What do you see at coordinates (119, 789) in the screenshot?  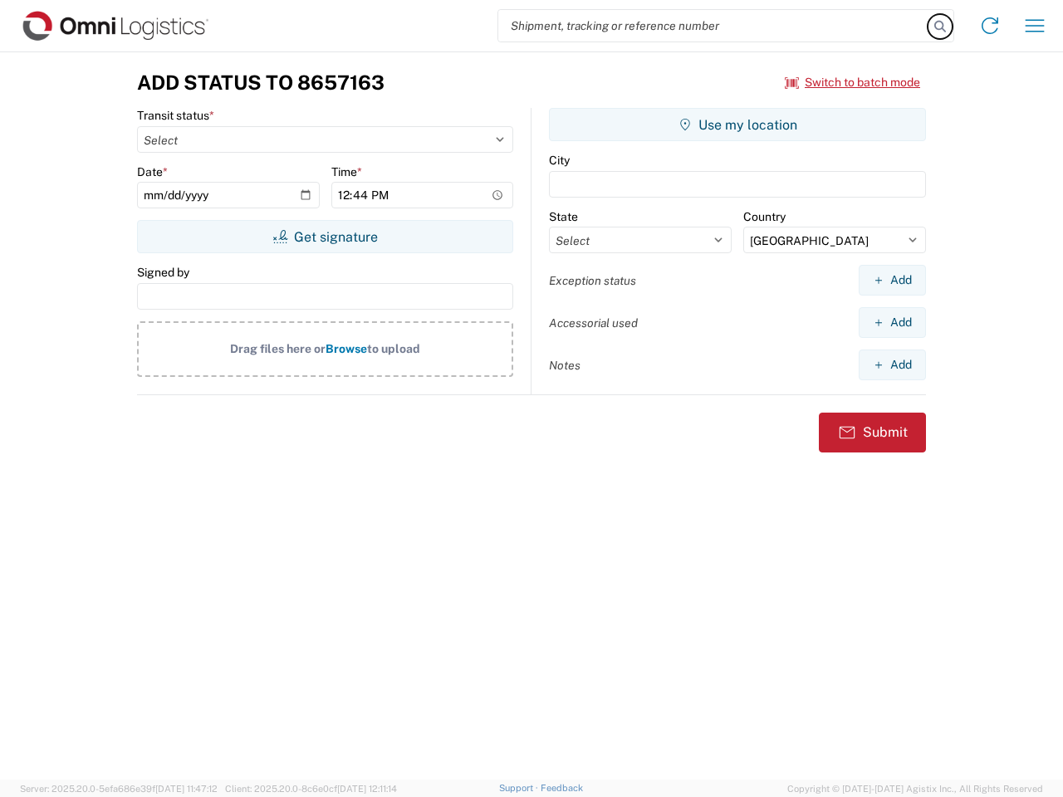 I see `span: Server: 2025.20.0-5efa686e39f` at bounding box center [119, 789].